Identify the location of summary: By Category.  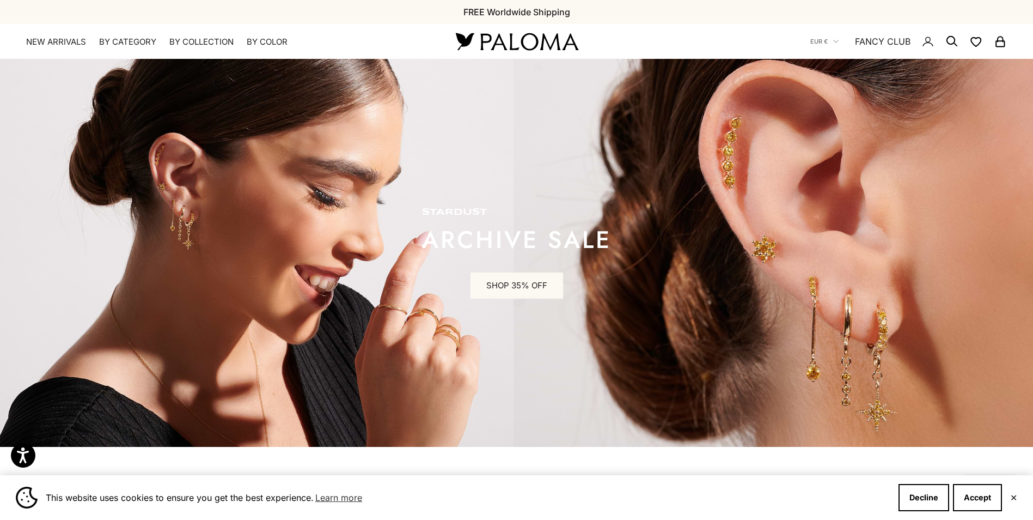
(127, 42).